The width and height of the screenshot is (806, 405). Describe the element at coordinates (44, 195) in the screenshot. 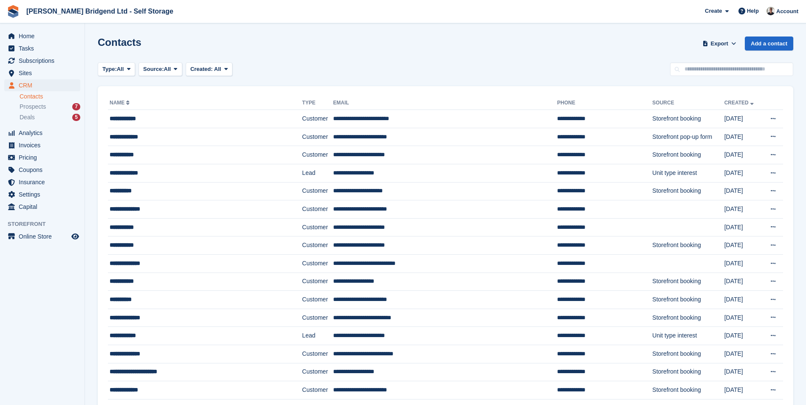

I see `span: Settings` at that location.